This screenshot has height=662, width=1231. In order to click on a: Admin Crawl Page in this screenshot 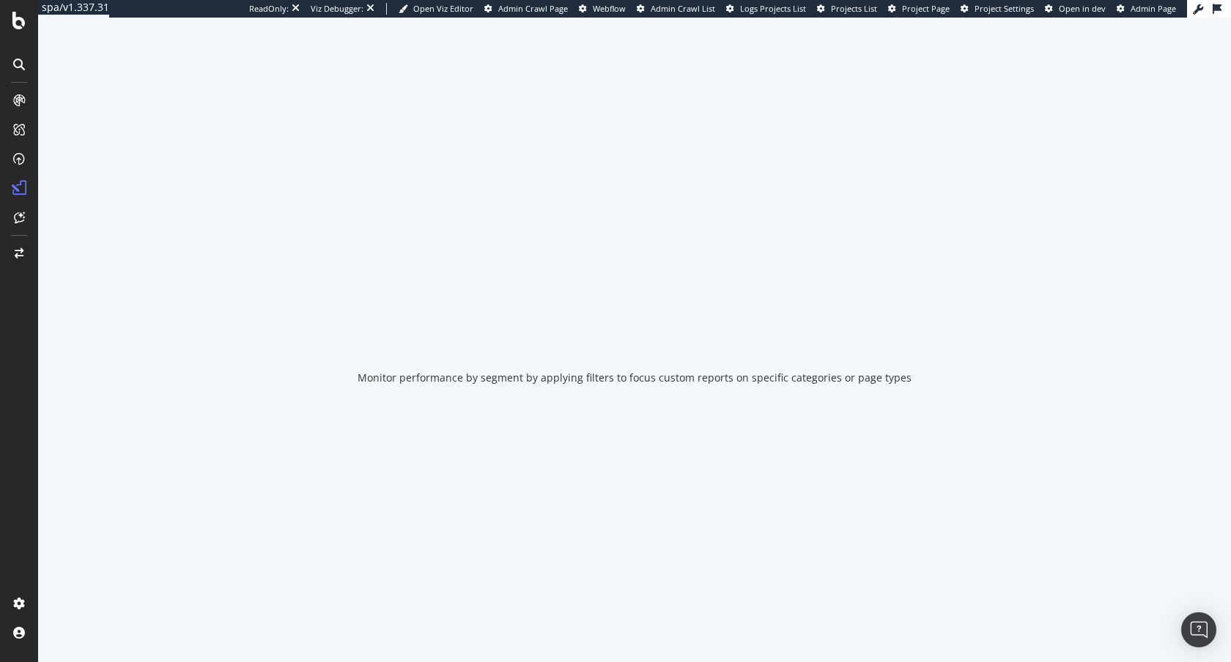, I will do `click(526, 9)`.